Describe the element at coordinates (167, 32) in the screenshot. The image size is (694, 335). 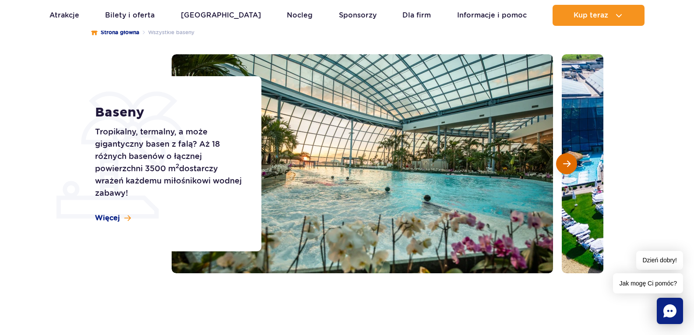
I see `li: Wszystkie baseny` at that location.